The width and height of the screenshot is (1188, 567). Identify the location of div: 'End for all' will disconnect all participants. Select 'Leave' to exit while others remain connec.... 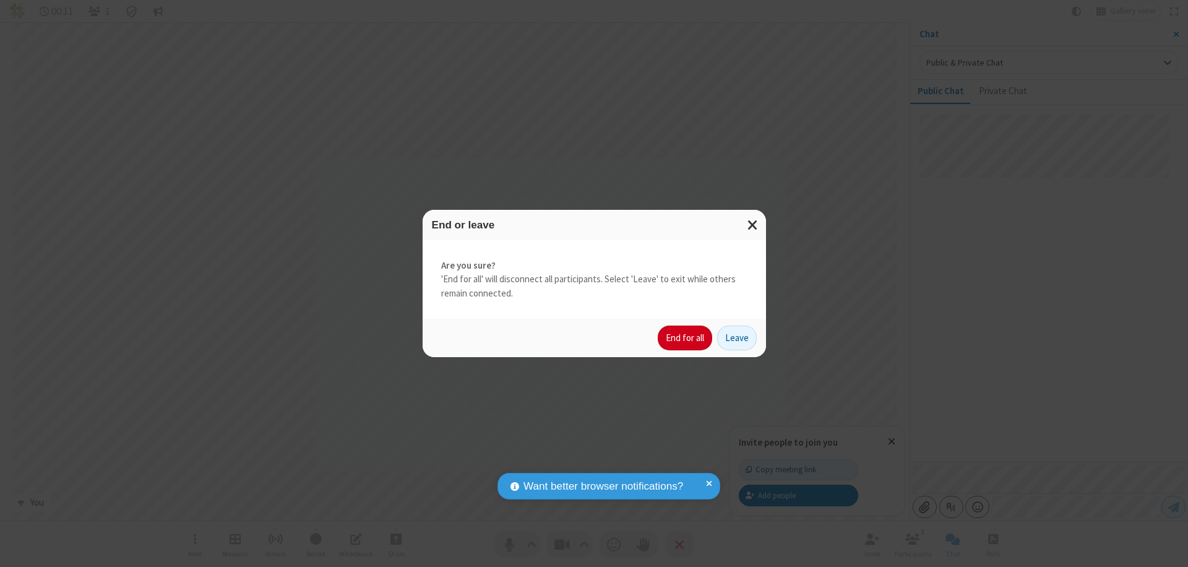
(594, 280).